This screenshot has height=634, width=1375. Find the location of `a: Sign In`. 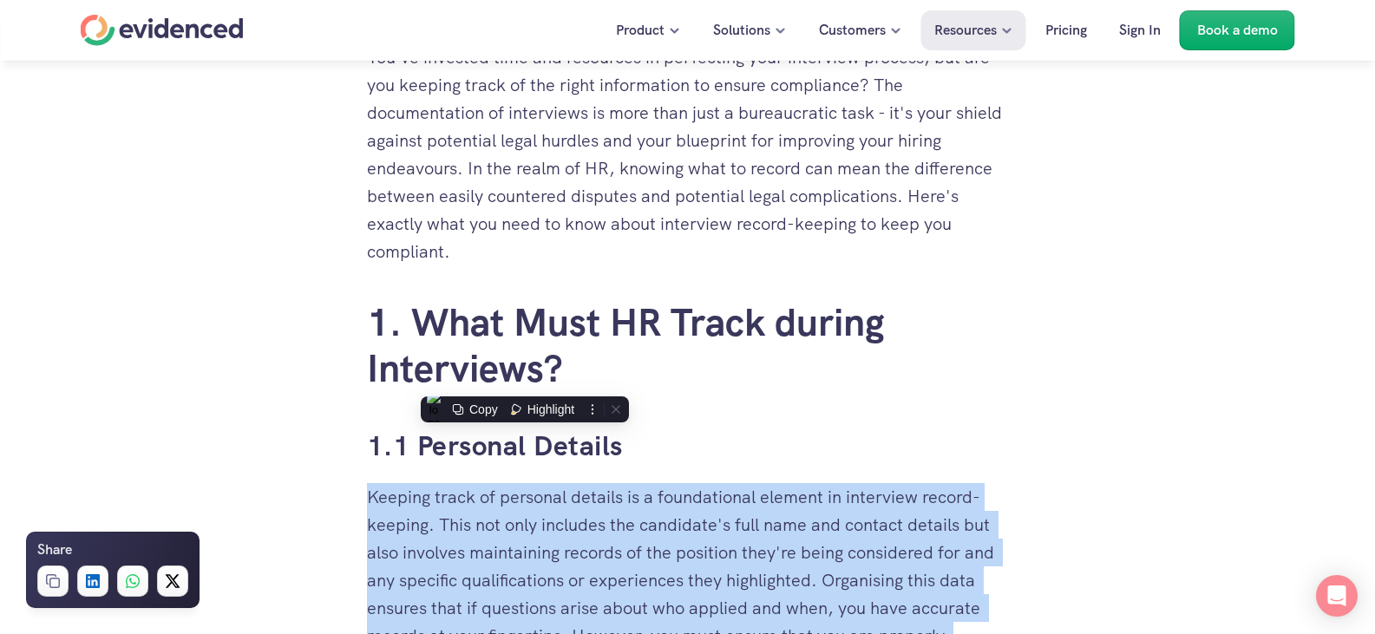

a: Sign In is located at coordinates (1140, 30).